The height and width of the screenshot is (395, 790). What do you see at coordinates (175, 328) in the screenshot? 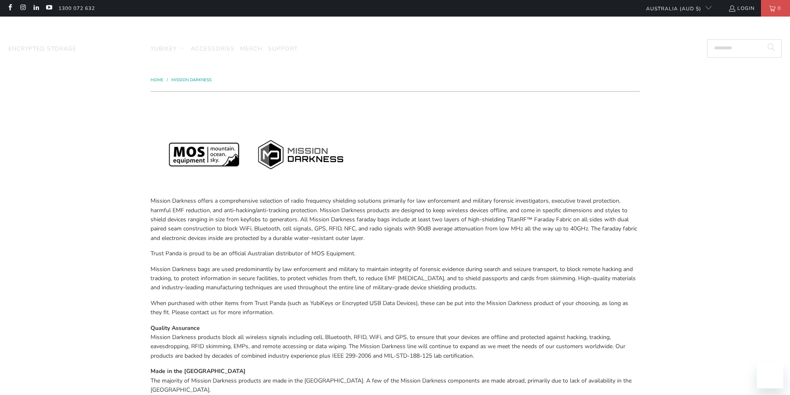
I see `strong: Quality Assurance` at bounding box center [175, 328].